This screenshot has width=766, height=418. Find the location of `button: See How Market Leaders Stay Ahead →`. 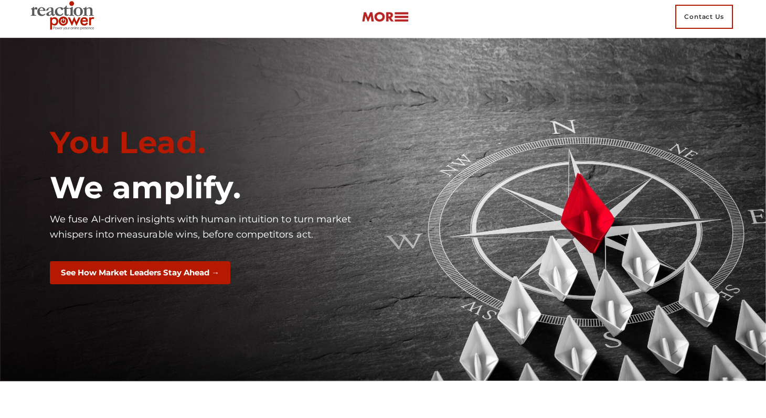

button: See How Market Leaders Stay Ahead → is located at coordinates (140, 273).